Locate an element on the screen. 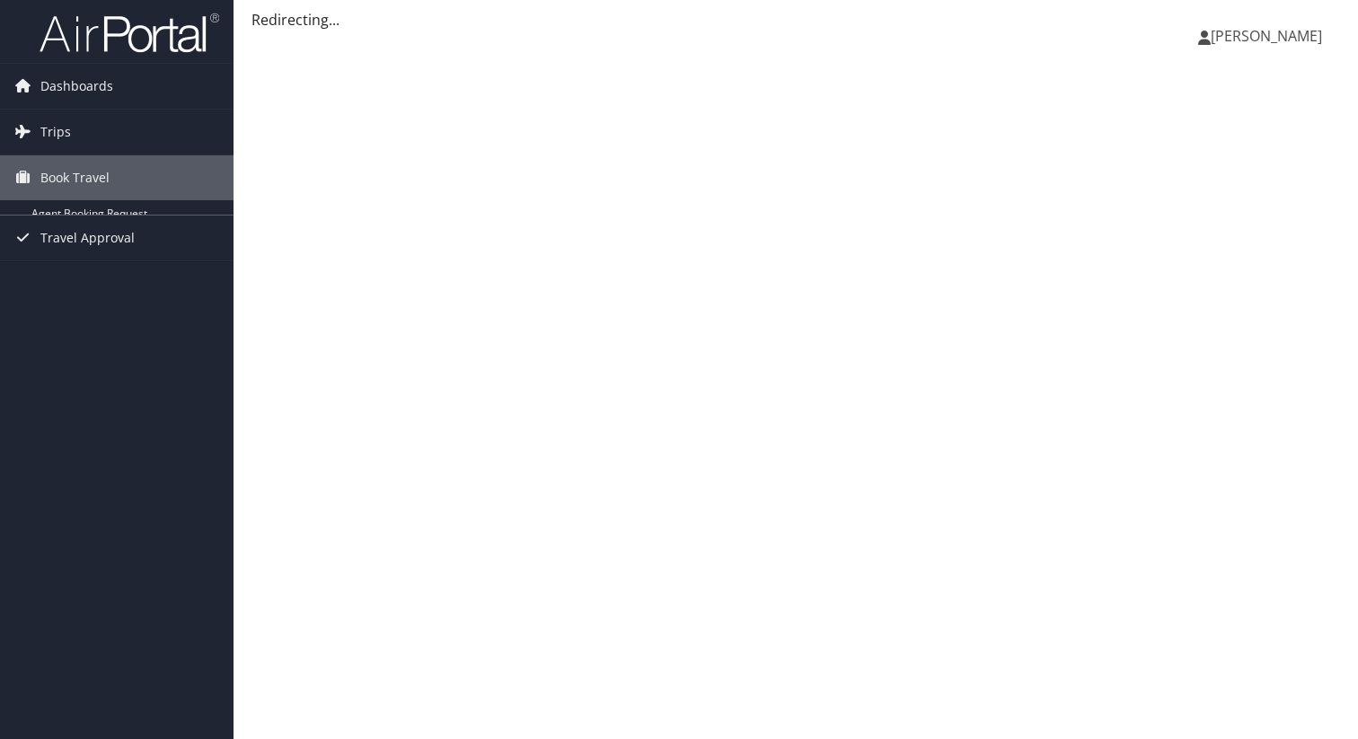 The height and width of the screenshot is (739, 1358). span: Book Travel is located at coordinates (75, 178).